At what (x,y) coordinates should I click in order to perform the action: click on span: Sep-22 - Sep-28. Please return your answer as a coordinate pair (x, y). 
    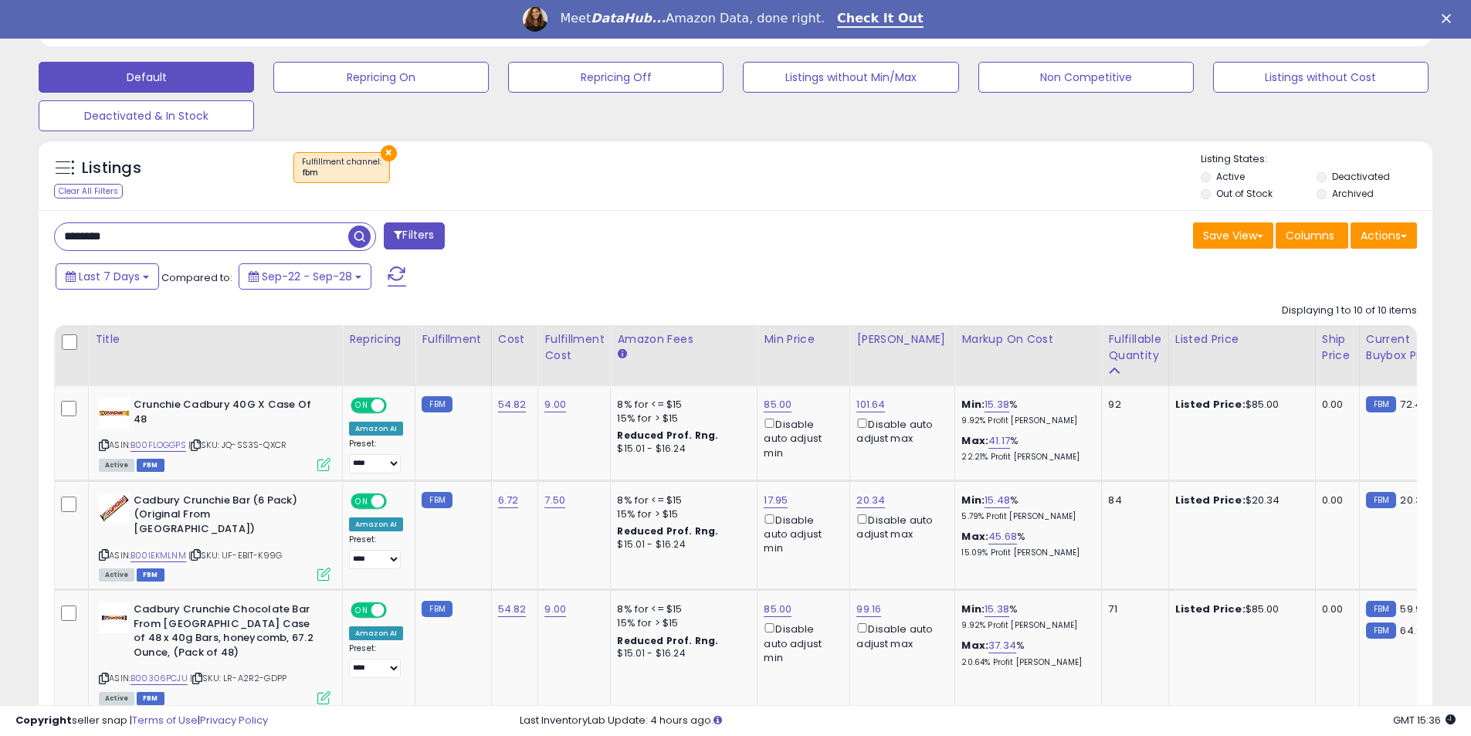
    Looking at the image, I should click on (307, 276).